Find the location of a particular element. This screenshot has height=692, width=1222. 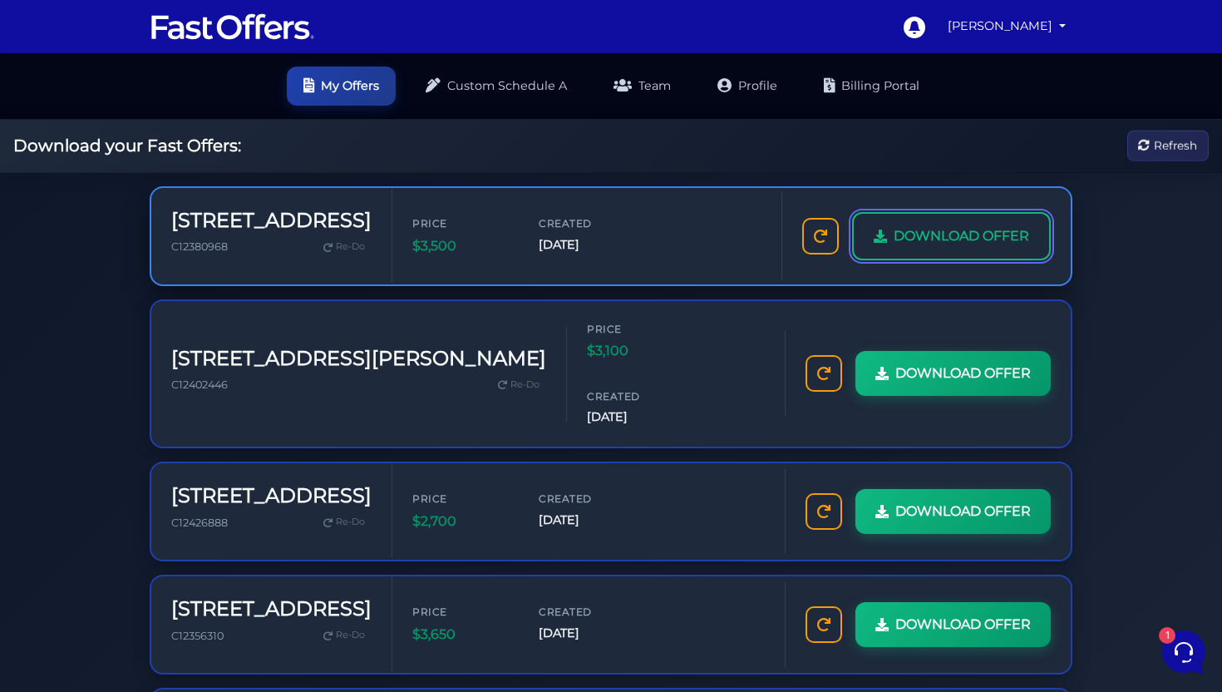

input: Search for an Article... is located at coordinates (155, 344).